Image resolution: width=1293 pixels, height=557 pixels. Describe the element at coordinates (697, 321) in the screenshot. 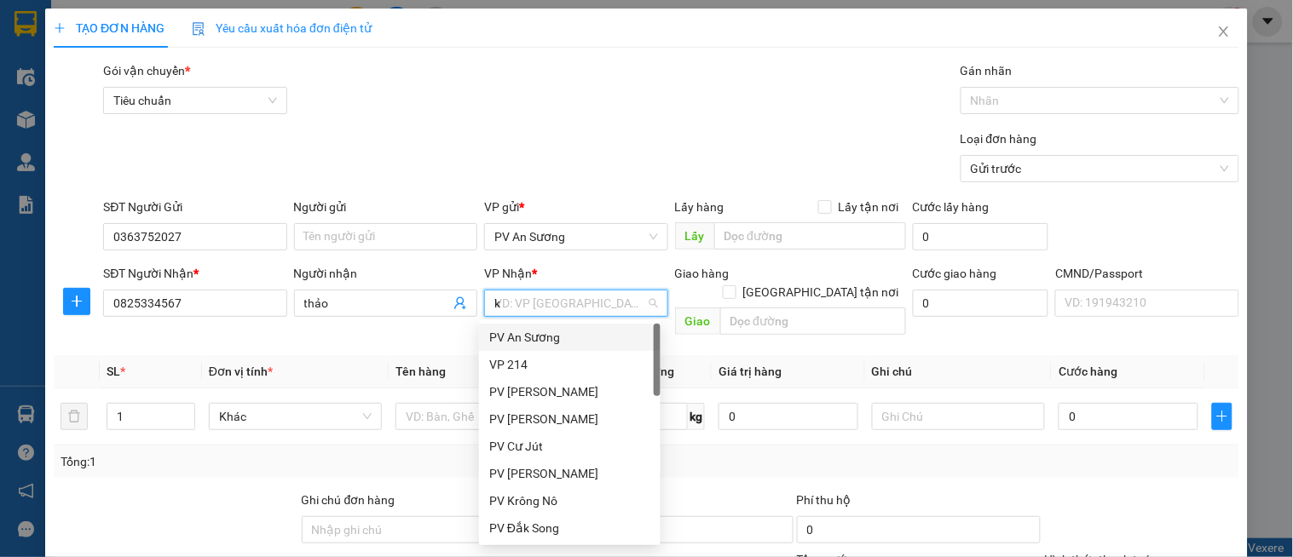

I see `span: Giao` at that location.